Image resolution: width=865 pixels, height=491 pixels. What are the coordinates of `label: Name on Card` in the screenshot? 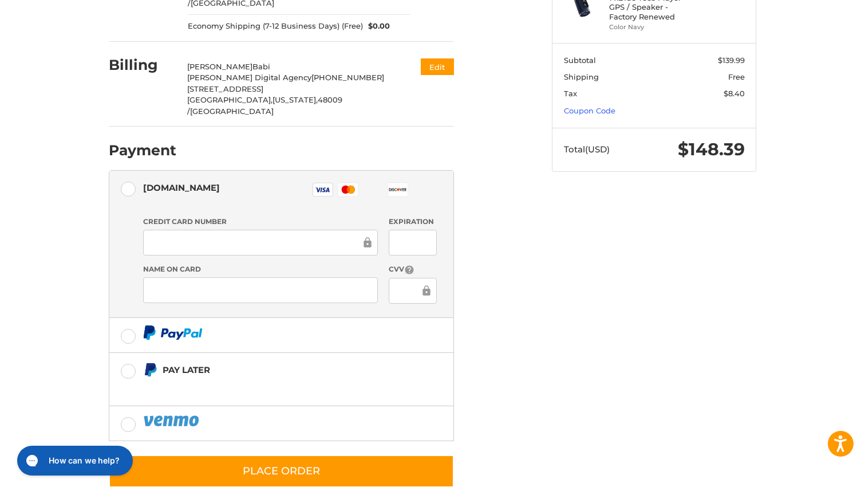 It's located at (261, 269).